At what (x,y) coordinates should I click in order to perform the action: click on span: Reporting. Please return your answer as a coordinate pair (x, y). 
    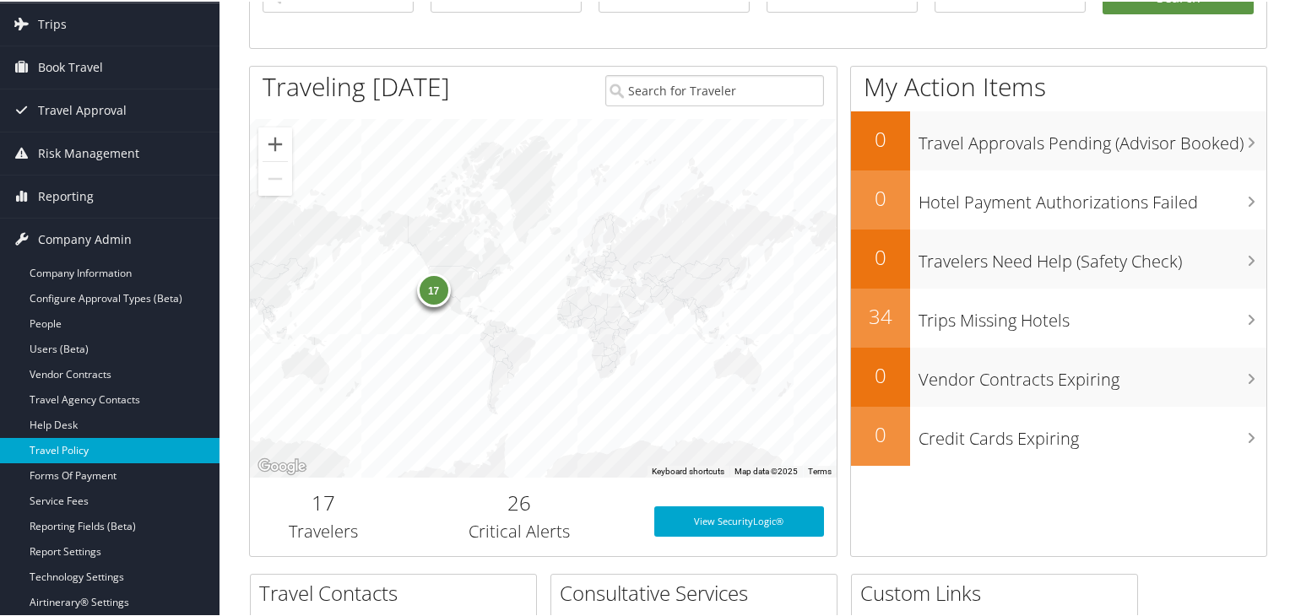
    Looking at the image, I should click on (66, 195).